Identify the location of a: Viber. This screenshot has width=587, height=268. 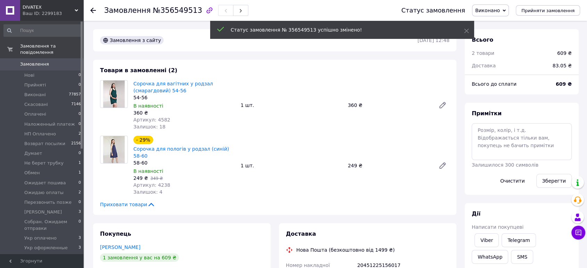
(487, 240).